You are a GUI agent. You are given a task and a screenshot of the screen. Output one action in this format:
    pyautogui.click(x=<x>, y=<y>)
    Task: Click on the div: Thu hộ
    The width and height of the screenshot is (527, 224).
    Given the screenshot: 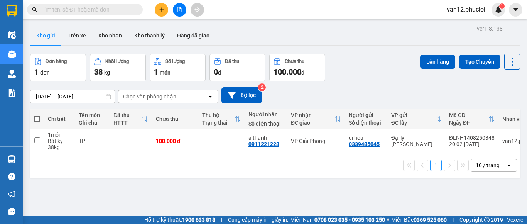 What is the action you would take?
    pyautogui.click(x=218, y=115)
    